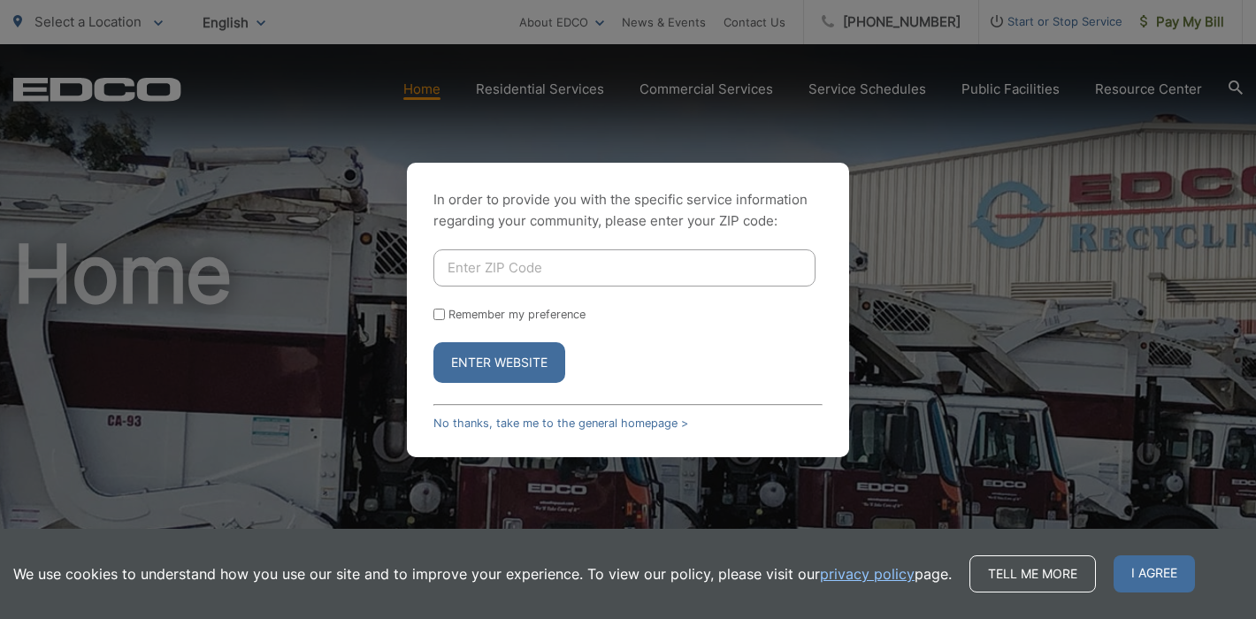  Describe the element at coordinates (867, 574) in the screenshot. I see `a: privacy policy` at that location.